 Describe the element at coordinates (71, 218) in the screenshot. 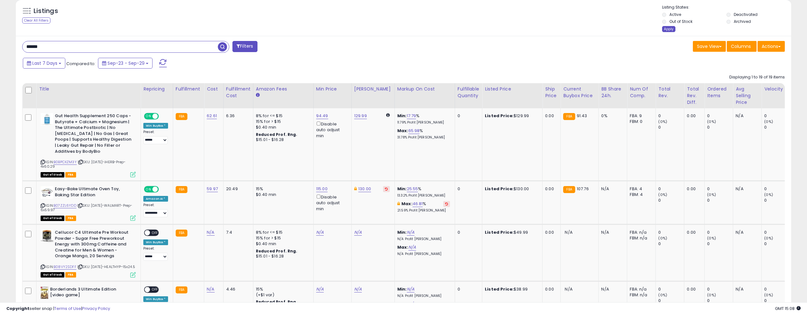

I see `span: FBA` at that location.